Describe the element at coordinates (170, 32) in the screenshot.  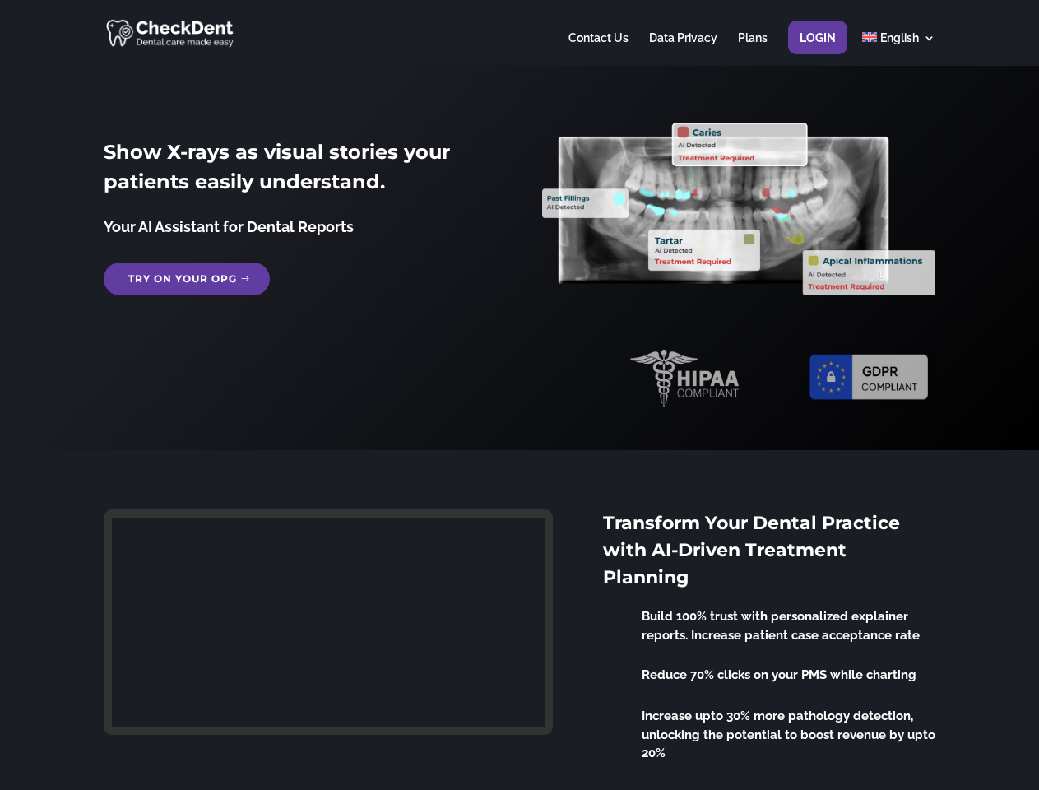
I see `img: CheckDent AI` at that location.